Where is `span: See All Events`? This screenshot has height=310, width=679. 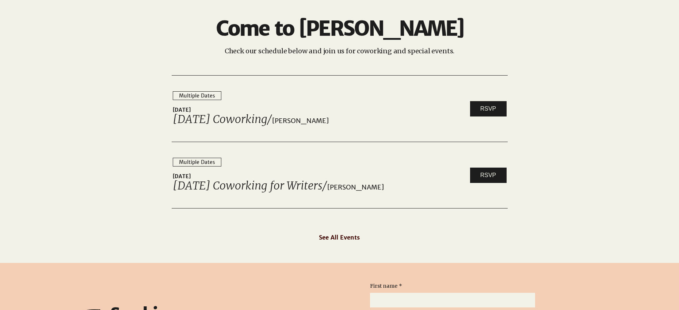 span: See All Events is located at coordinates (339, 237).